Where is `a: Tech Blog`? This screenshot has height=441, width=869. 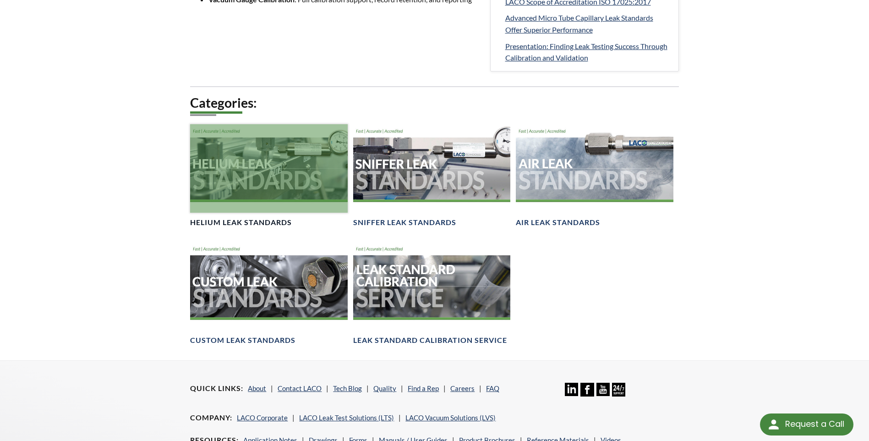
a: Tech Blog is located at coordinates (347, 388).